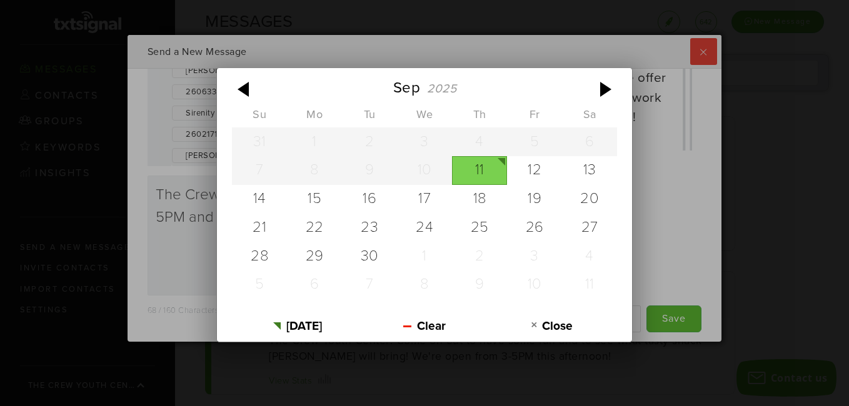  I want to click on div: 09/19/2025, so click(534, 199).